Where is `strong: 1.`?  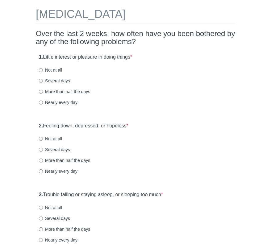
strong: 1. is located at coordinates (41, 57).